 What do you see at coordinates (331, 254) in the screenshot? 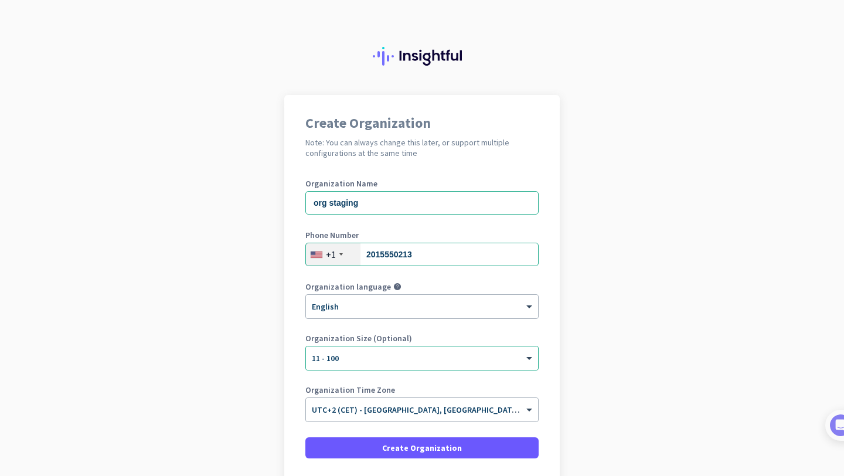
I see `div: +1` at bounding box center [331, 254].